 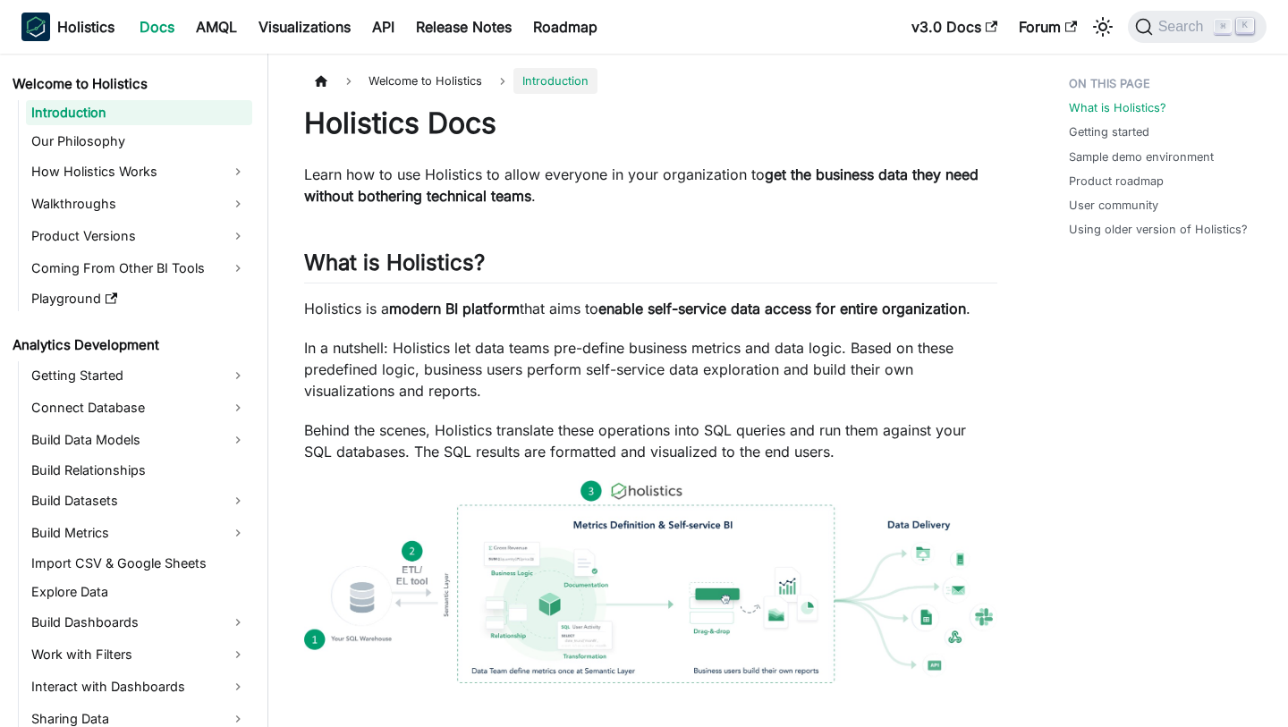 What do you see at coordinates (130, 84) in the screenshot?
I see `a: Welcome to Holistics` at bounding box center [130, 84].